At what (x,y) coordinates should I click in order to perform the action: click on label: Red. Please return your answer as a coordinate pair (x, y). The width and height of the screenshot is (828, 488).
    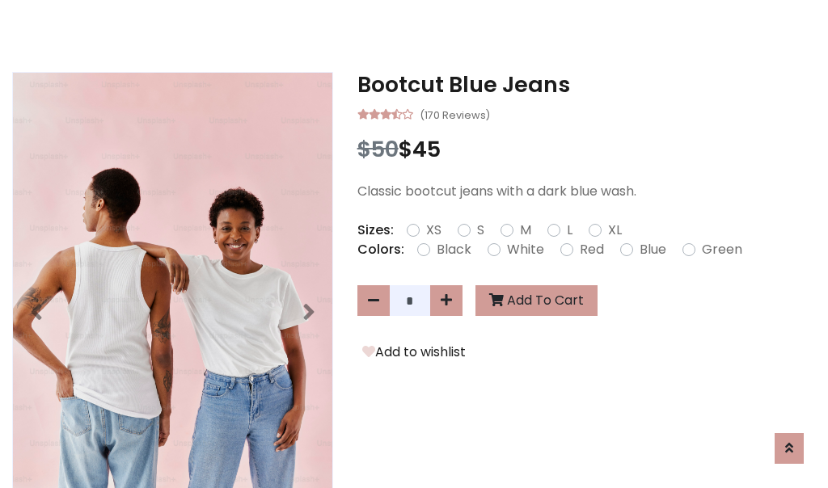
    Looking at the image, I should click on (592, 250).